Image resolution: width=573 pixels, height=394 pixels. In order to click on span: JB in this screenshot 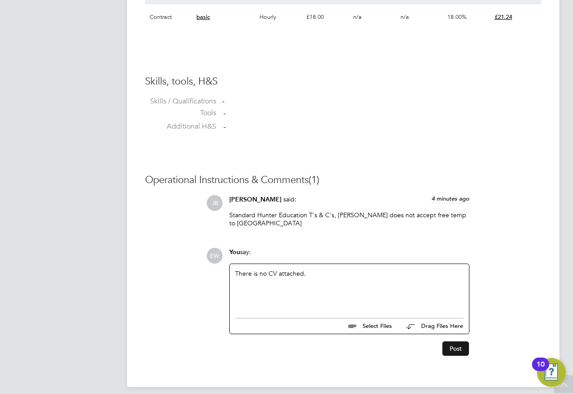, I will do `click(214, 203)`.